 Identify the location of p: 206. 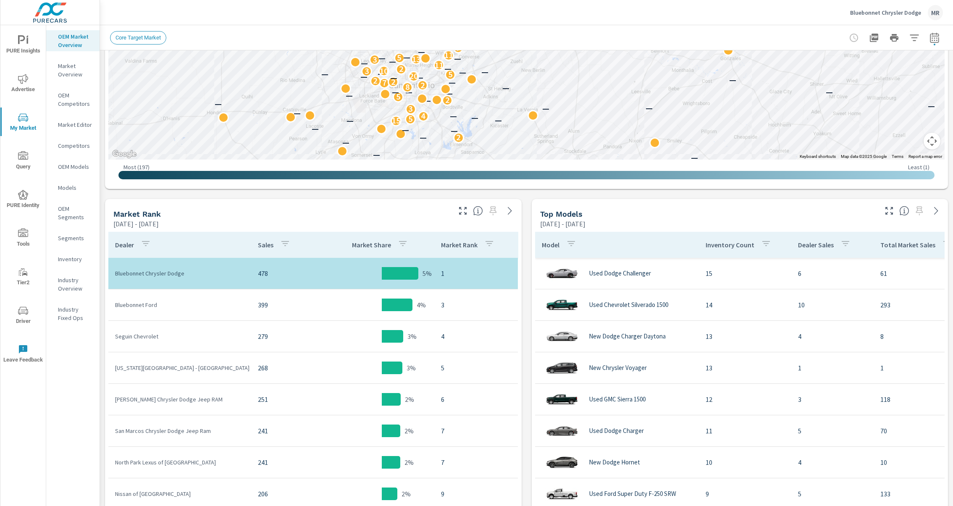
(290, 494).